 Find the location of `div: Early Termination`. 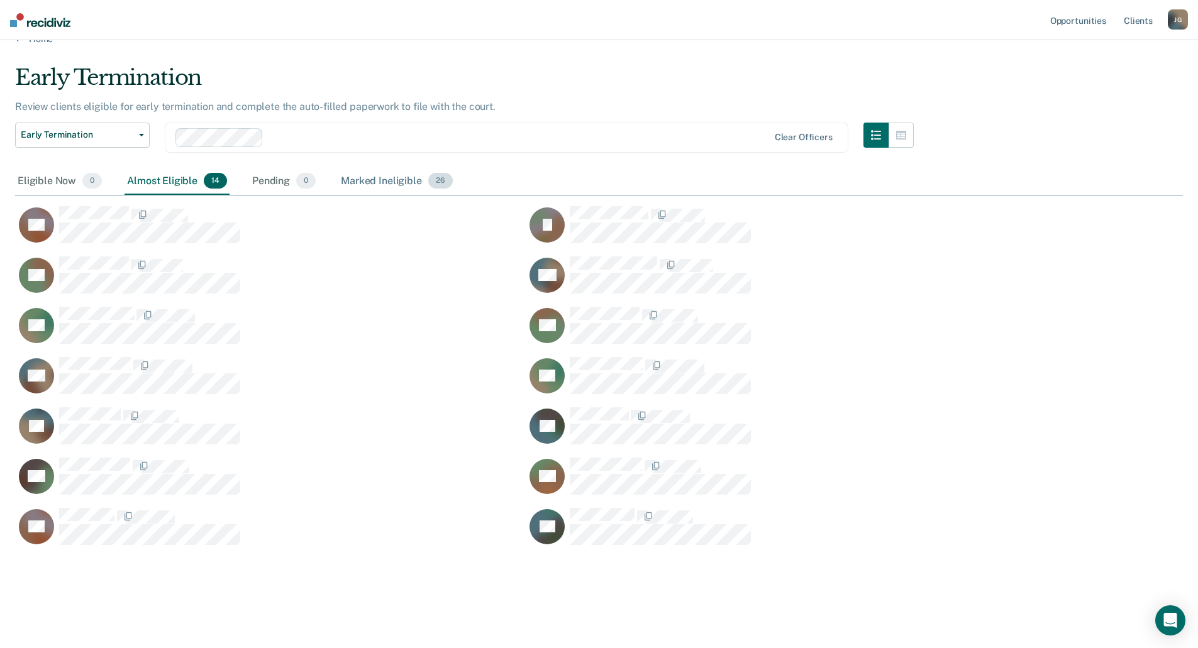

div: Early Termination is located at coordinates (464, 82).